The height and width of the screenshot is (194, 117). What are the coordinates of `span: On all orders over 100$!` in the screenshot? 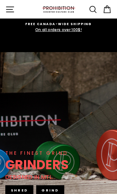 It's located at (59, 29).